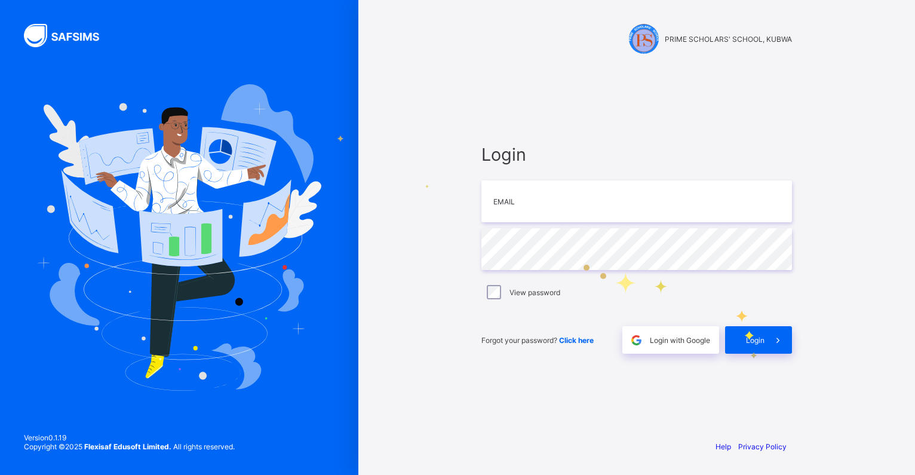 This screenshot has height=475, width=915. What do you see at coordinates (680, 340) in the screenshot?
I see `span: Login with Google` at bounding box center [680, 340].